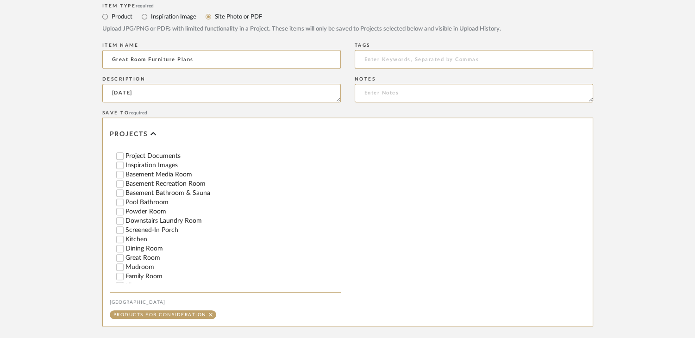 The width and height of the screenshot is (695, 338). Describe the element at coordinates (233, 258) in the screenshot. I see `label: Great Room` at that location.